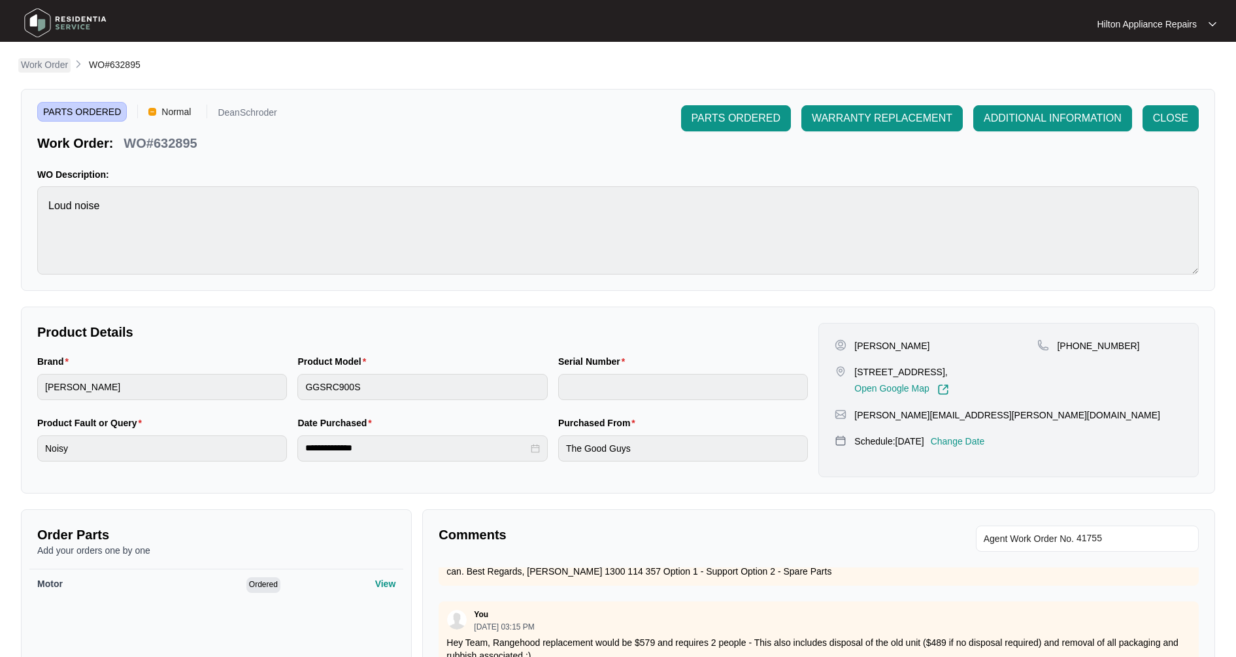  I want to click on p: WO Description:, so click(618, 175).